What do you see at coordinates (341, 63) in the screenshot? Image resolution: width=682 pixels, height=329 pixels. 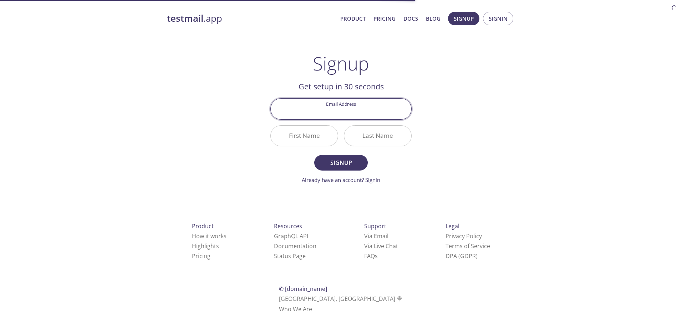 I see `h1: Signup` at bounding box center [341, 63].